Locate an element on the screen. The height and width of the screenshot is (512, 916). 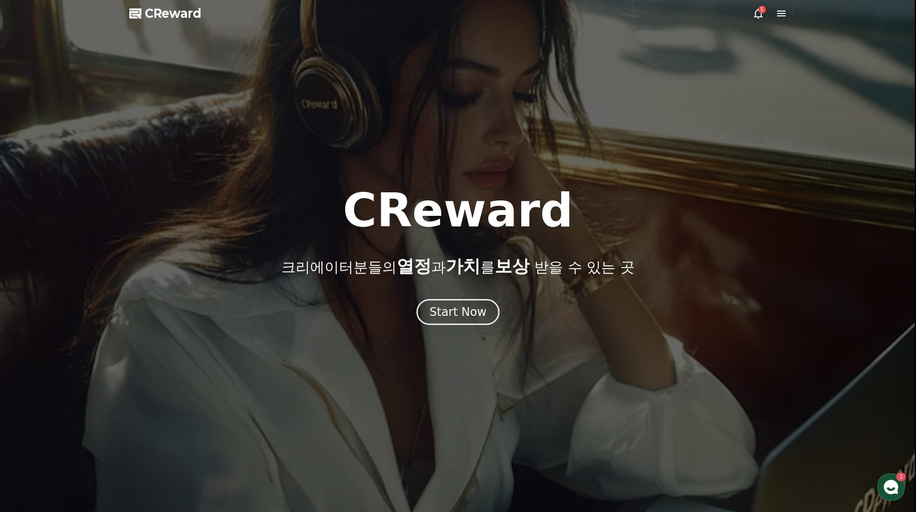
h1: CReward is located at coordinates (458, 211).